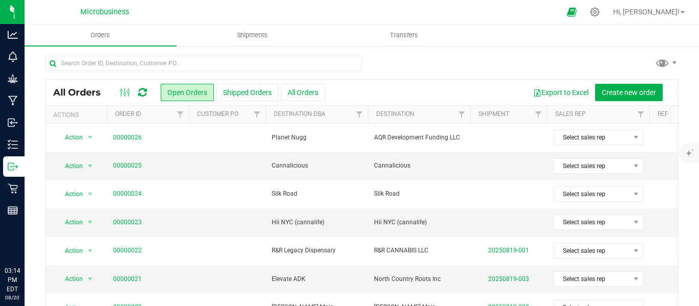 Image resolution: width=699 pixels, height=306 pixels. Describe the element at coordinates (303, 93) in the screenshot. I see `button: All Orders` at that location.